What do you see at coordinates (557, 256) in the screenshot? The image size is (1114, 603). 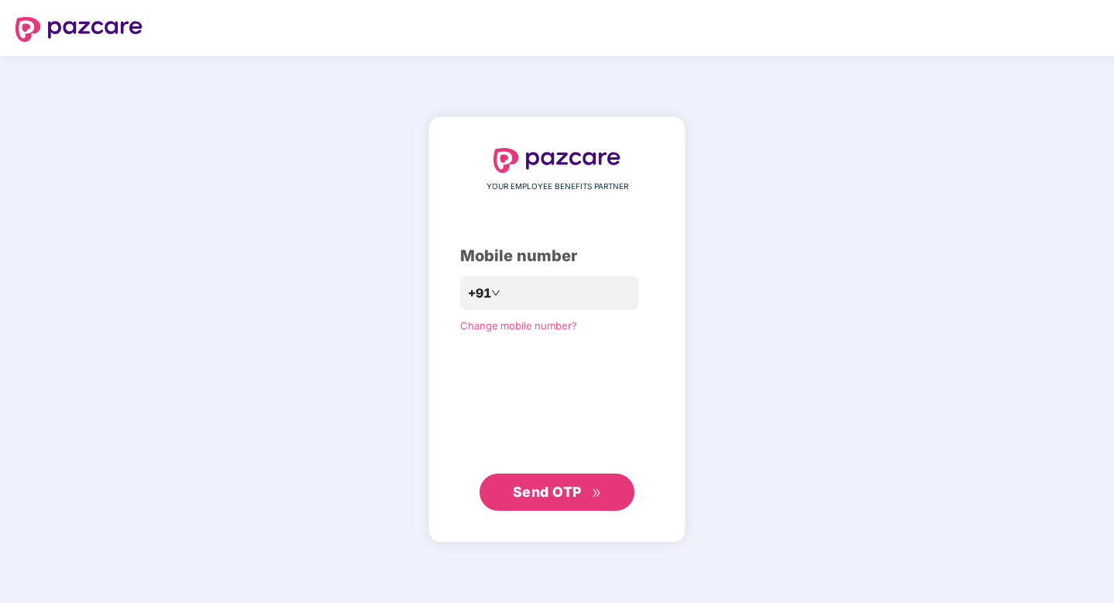 I see `div: Mobile number` at bounding box center [557, 256].